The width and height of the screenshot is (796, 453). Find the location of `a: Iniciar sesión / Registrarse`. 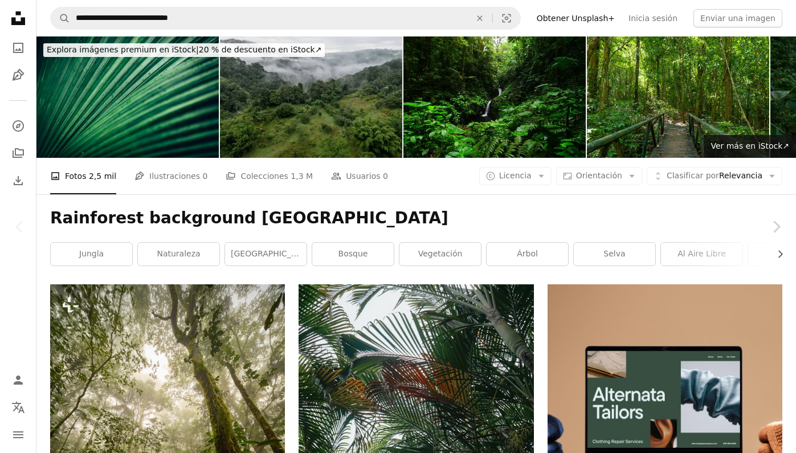

a: Iniciar sesión / Registrarse is located at coordinates (18, 380).